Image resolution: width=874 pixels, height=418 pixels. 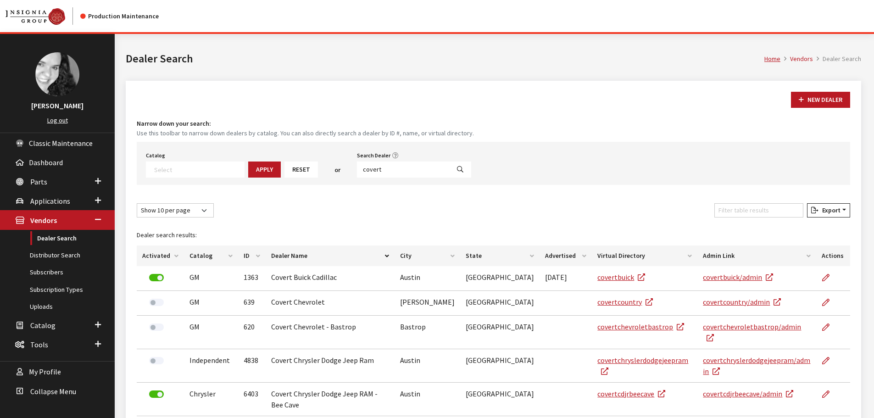 What do you see at coordinates (264, 169) in the screenshot?
I see `button: Apply` at bounding box center [264, 169].